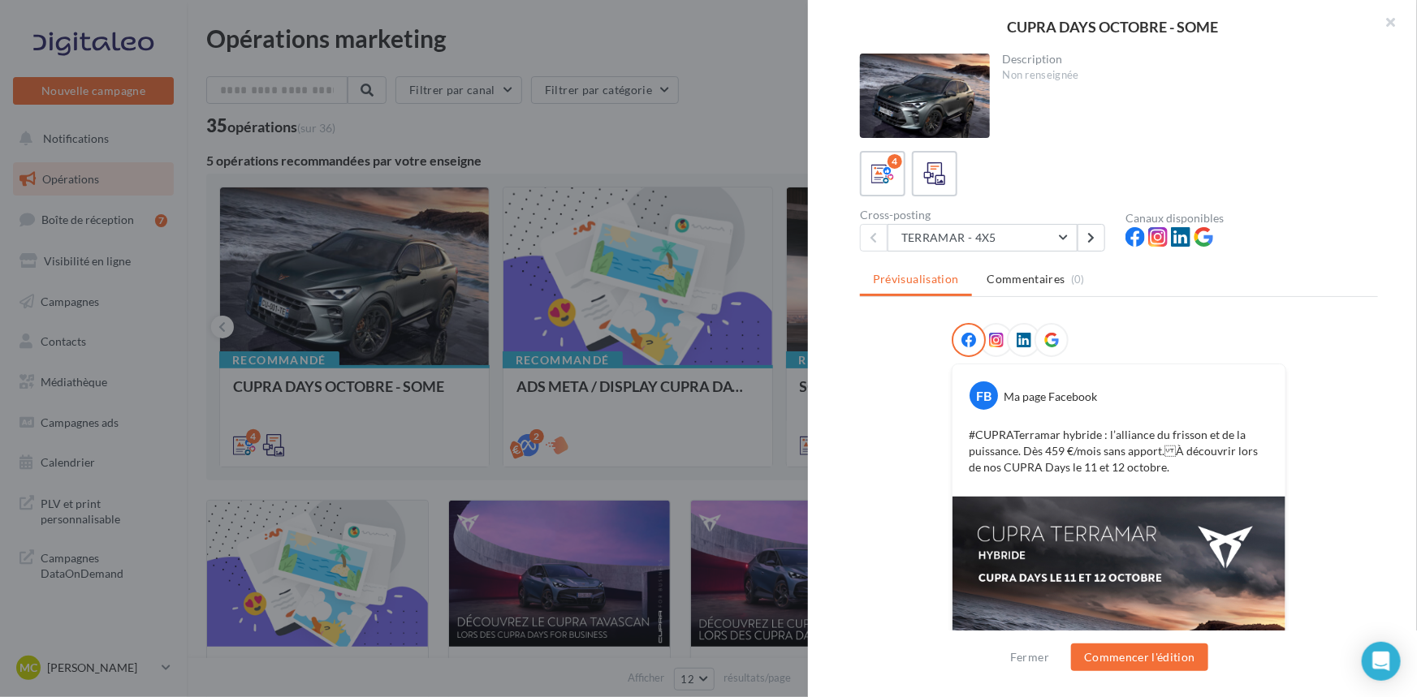 The image size is (1417, 697). Describe the element at coordinates (1119, 451) in the screenshot. I see `p: #CUPRATerramar hybride : l’alliance du frisson et de la puissance. Dès 459 €/mois sans apport. À ...` at that location.